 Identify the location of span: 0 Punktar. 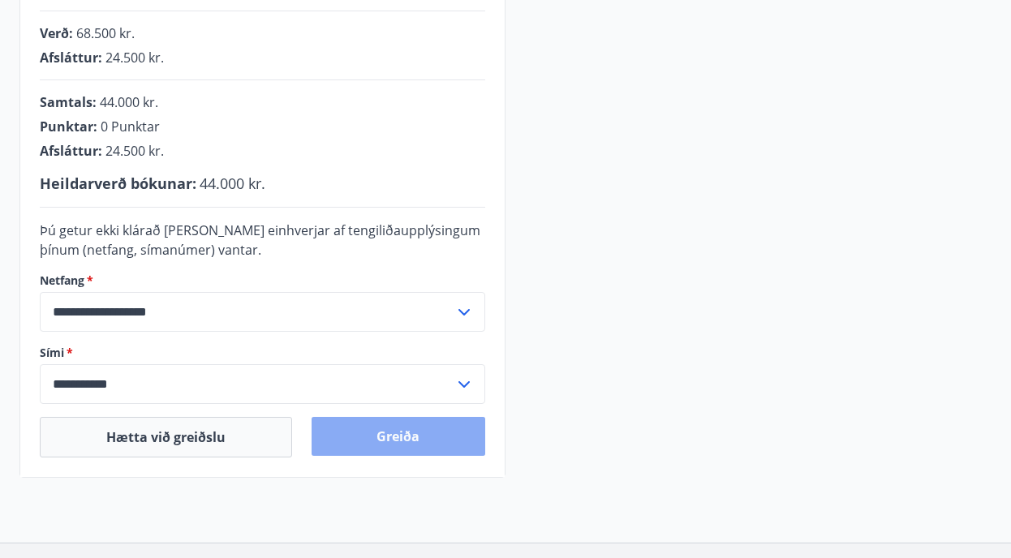
(130, 127).